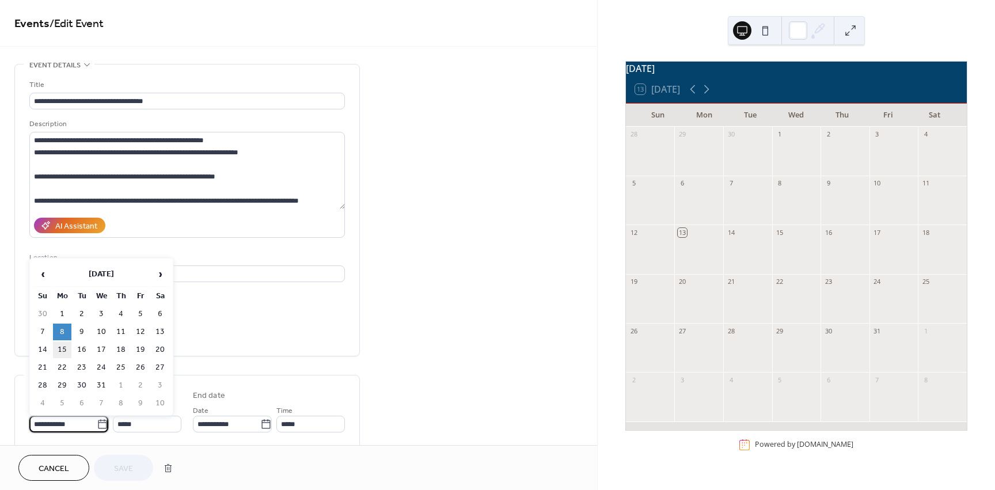 This screenshot has height=490, width=995. What do you see at coordinates (160, 296) in the screenshot?
I see `th: Sa` at bounding box center [160, 296].